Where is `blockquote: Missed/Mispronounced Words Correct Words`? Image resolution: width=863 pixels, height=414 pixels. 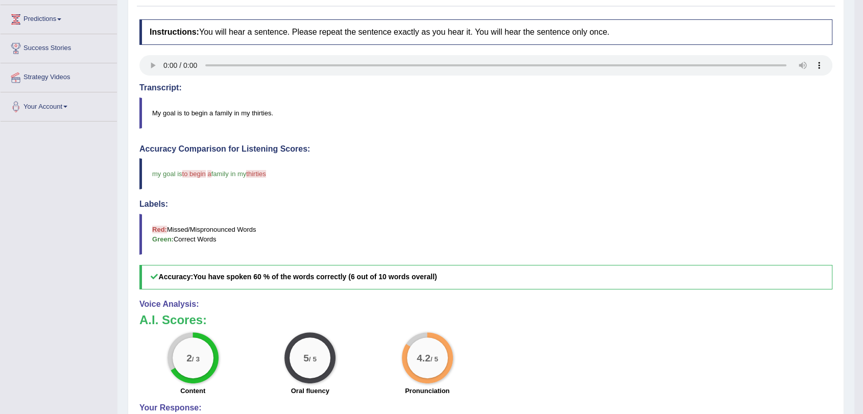
blockquote: Missed/Mispronounced Words Correct Words is located at coordinates (486, 234).